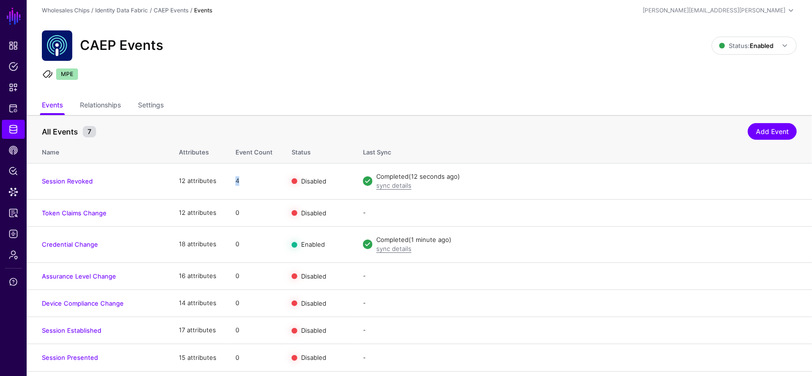 Image resolution: width=812 pixels, height=376 pixels. I want to click on strong: Events, so click(203, 10).